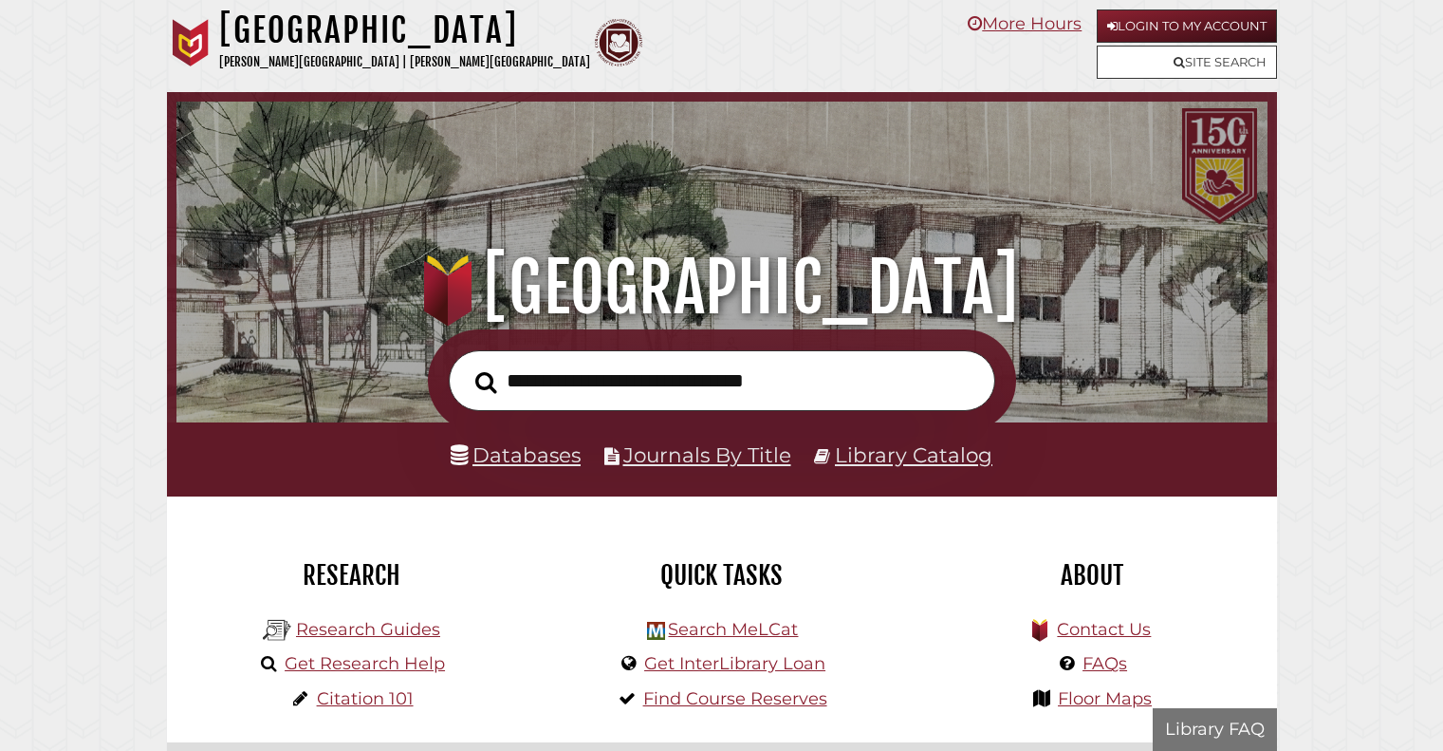 Image resolution: width=1443 pixels, height=751 pixels. Describe the element at coordinates (732, 629) in the screenshot. I see `a: Search MeLCat` at that location.